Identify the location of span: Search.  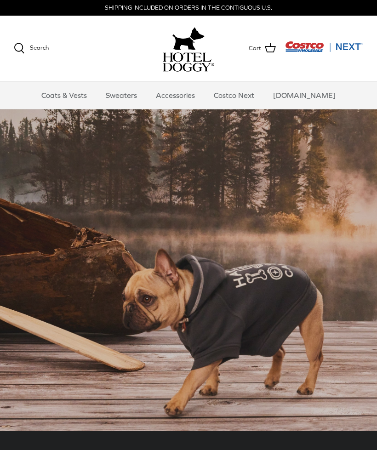
(39, 47).